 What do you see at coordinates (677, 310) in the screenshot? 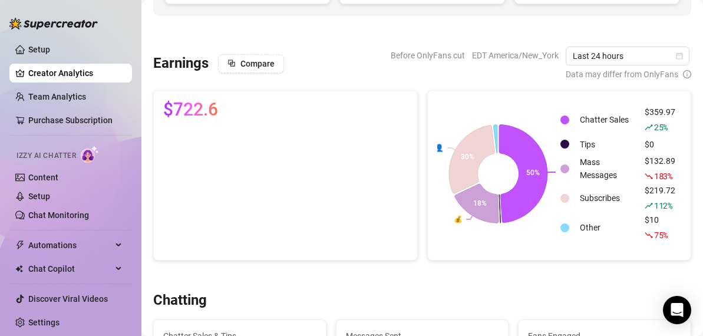
I see `div: Open Intercom Messenger` at bounding box center [677, 310].